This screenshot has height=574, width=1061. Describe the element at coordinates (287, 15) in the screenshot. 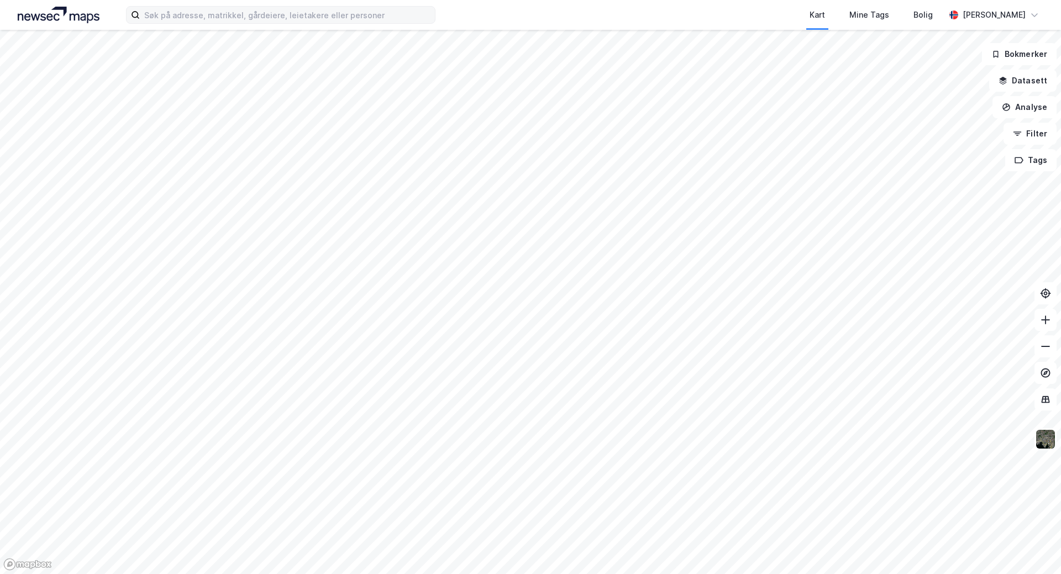

I see `input: Søk på adresse, matrikkel, gårdeiere, leietakere eller personer` at that location.